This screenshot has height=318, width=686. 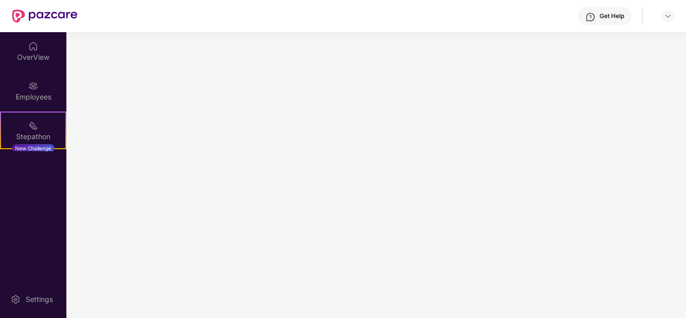 What do you see at coordinates (45, 16) in the screenshot?
I see `img: New Pazcare Logo` at bounding box center [45, 16].